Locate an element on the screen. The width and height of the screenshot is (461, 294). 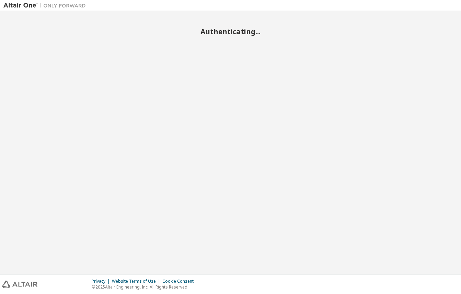
p: © 2025 Altair Engineering, Inc. All Rights Reserved. is located at coordinates (144, 287).